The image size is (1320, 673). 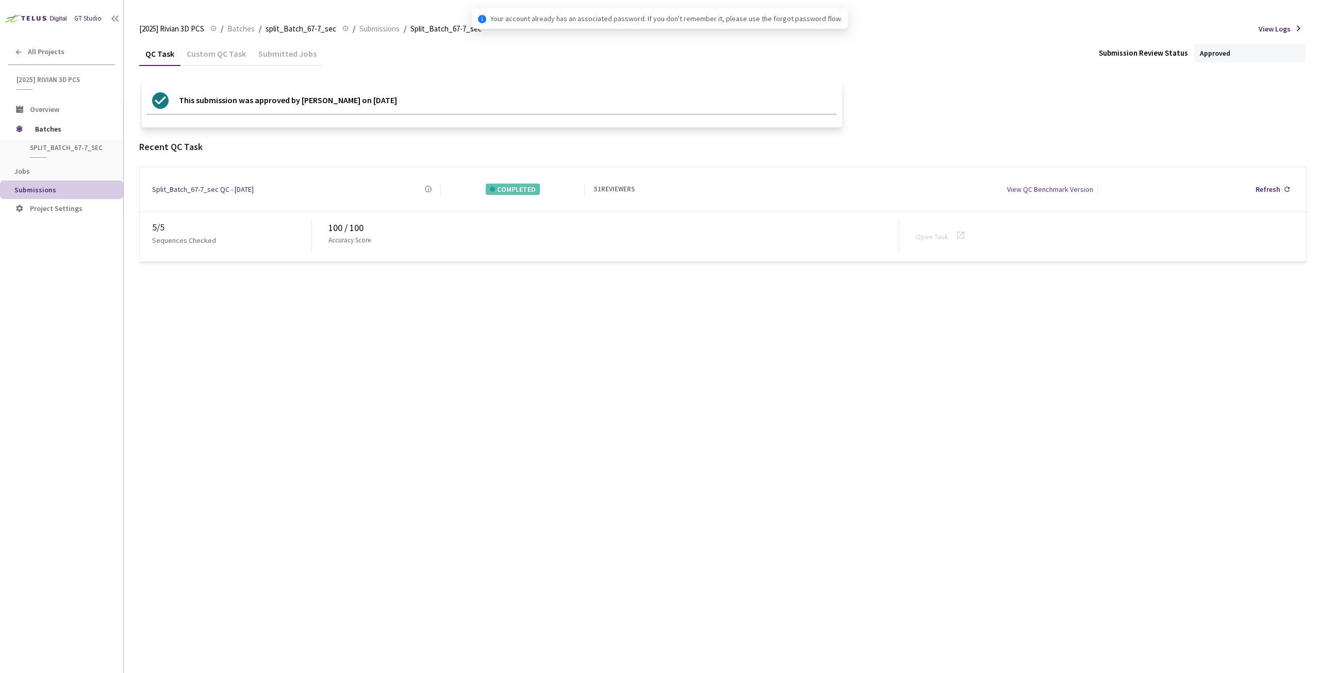 I want to click on div: QC Task, so click(x=160, y=57).